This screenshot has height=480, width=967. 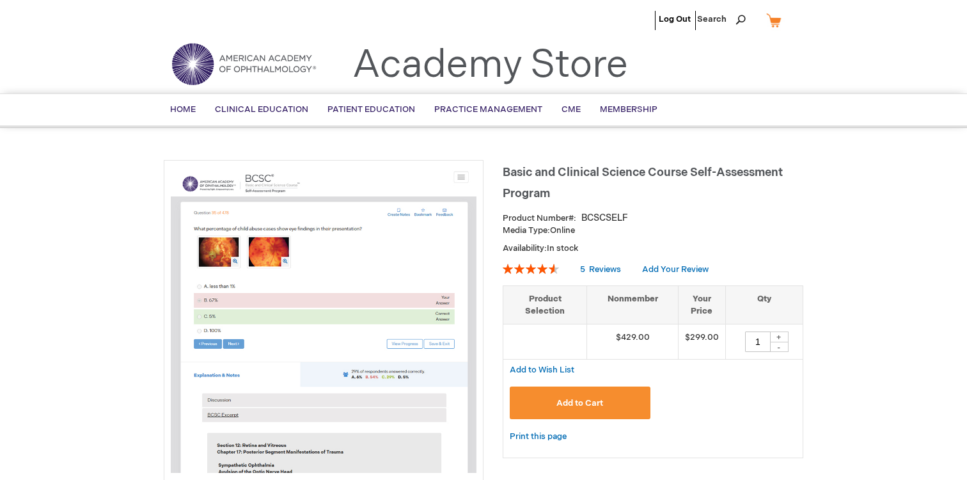 I want to click on p: Online, so click(x=653, y=230).